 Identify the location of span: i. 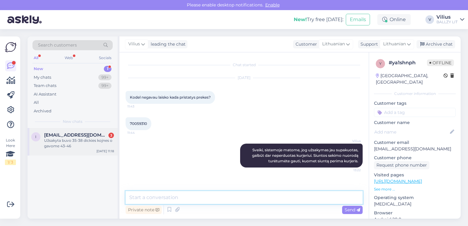
(36, 137).